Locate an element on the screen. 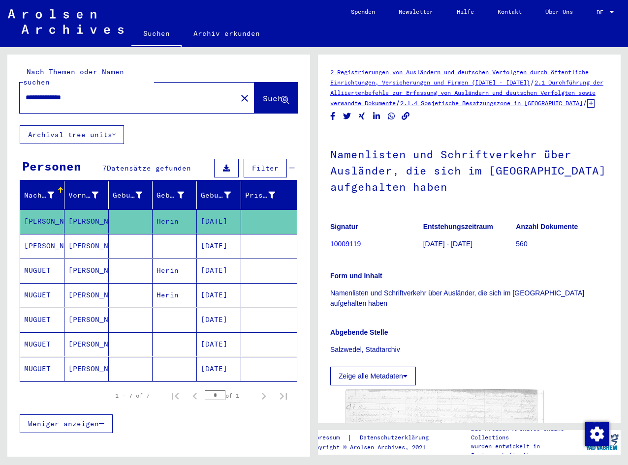 This screenshot has height=465, width=628. button: Share on Twitter is located at coordinates (347, 116).